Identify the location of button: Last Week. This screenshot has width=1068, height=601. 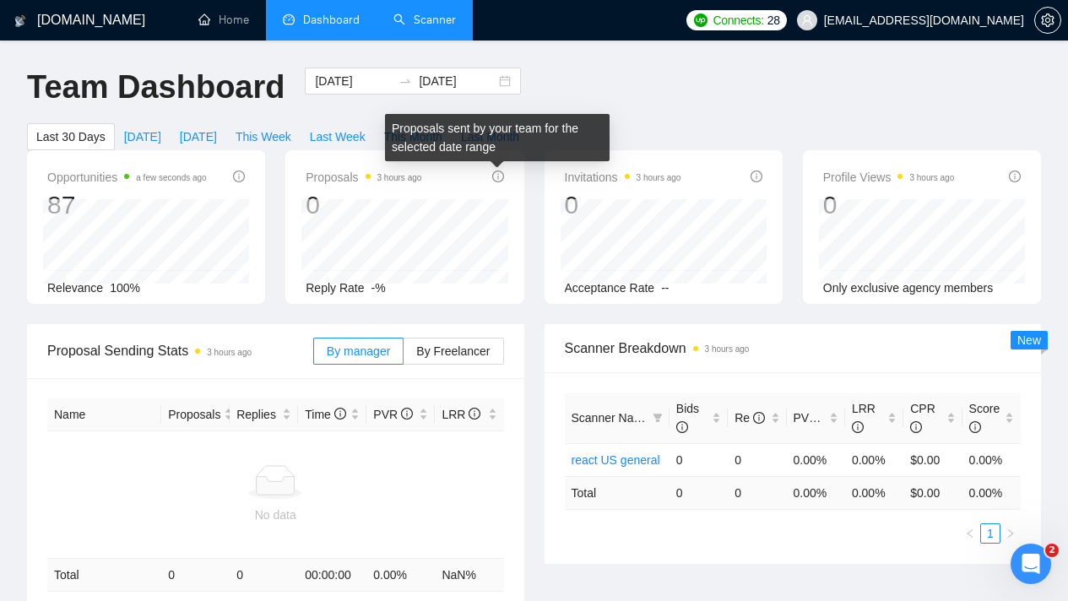
(338, 137).